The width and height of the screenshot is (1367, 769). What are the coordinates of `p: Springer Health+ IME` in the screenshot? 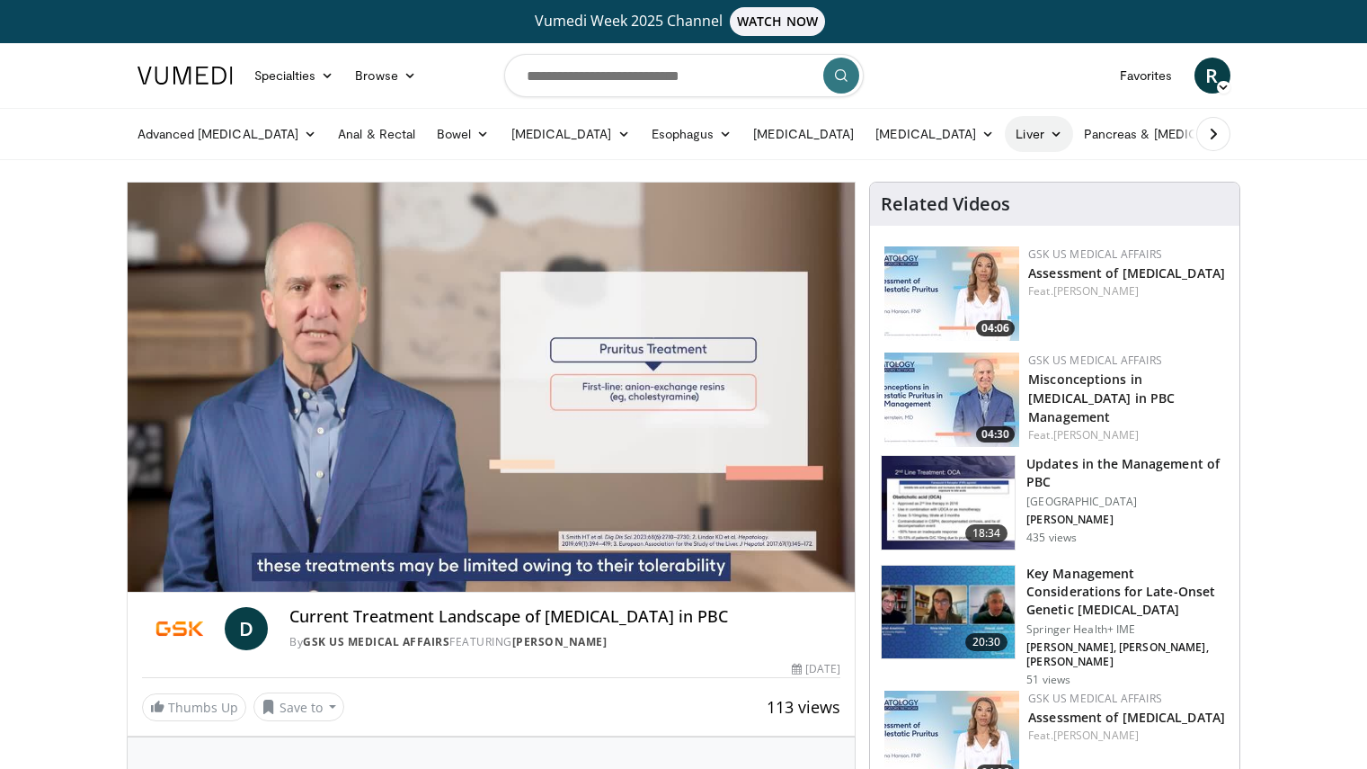 It's located at (1127, 629).